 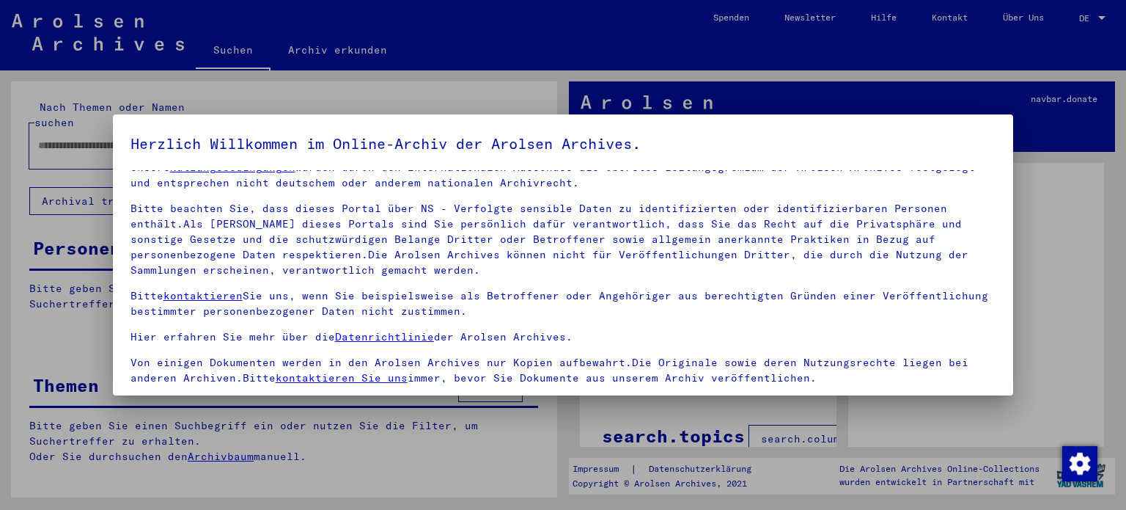 I want to click on p: Von einigen Dokumenten werden in den Arolsen Archives nur Kopien aufbewahrt.Die Originale sowie d..., so click(x=563, y=370).